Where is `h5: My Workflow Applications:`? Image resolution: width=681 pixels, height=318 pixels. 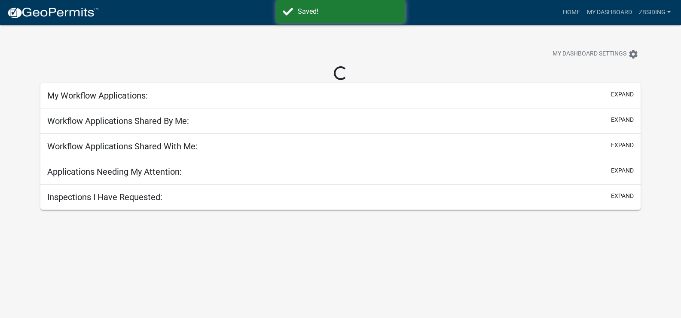
h5: My Workflow Applications: is located at coordinates (98, 95).